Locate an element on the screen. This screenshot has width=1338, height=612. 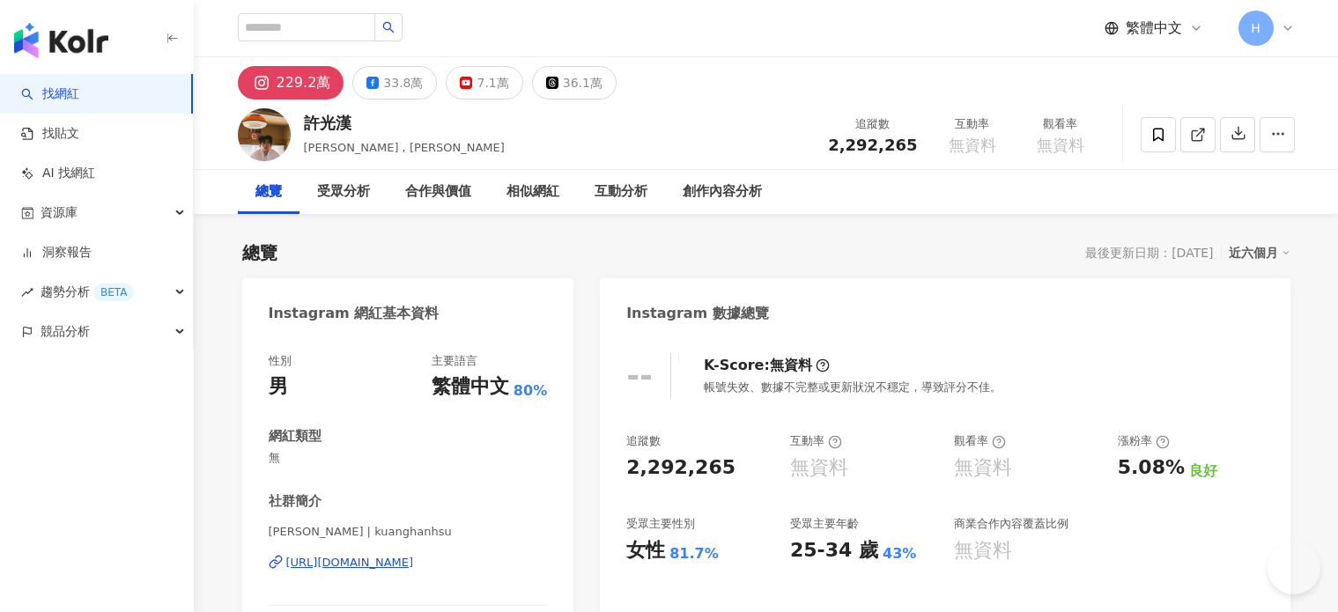
div: 合作與價值 is located at coordinates (438, 192).